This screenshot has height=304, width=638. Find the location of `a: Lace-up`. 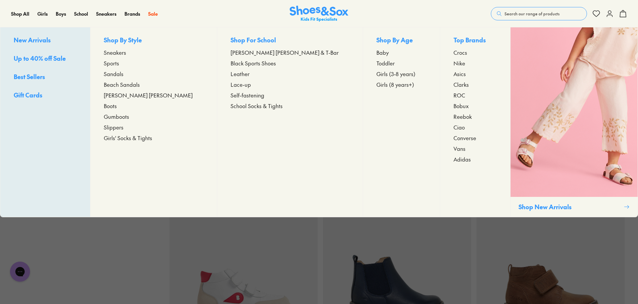

a: Lace-up is located at coordinates (290, 84).